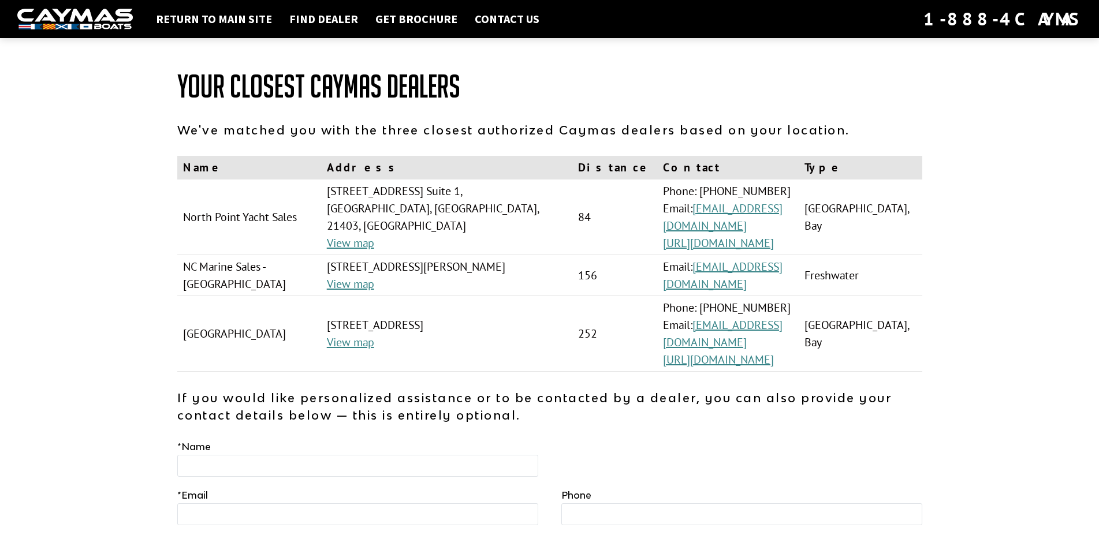 This screenshot has width=1099, height=535. Describe the element at coordinates (728, 167) in the screenshot. I see `th: Contact` at that location.